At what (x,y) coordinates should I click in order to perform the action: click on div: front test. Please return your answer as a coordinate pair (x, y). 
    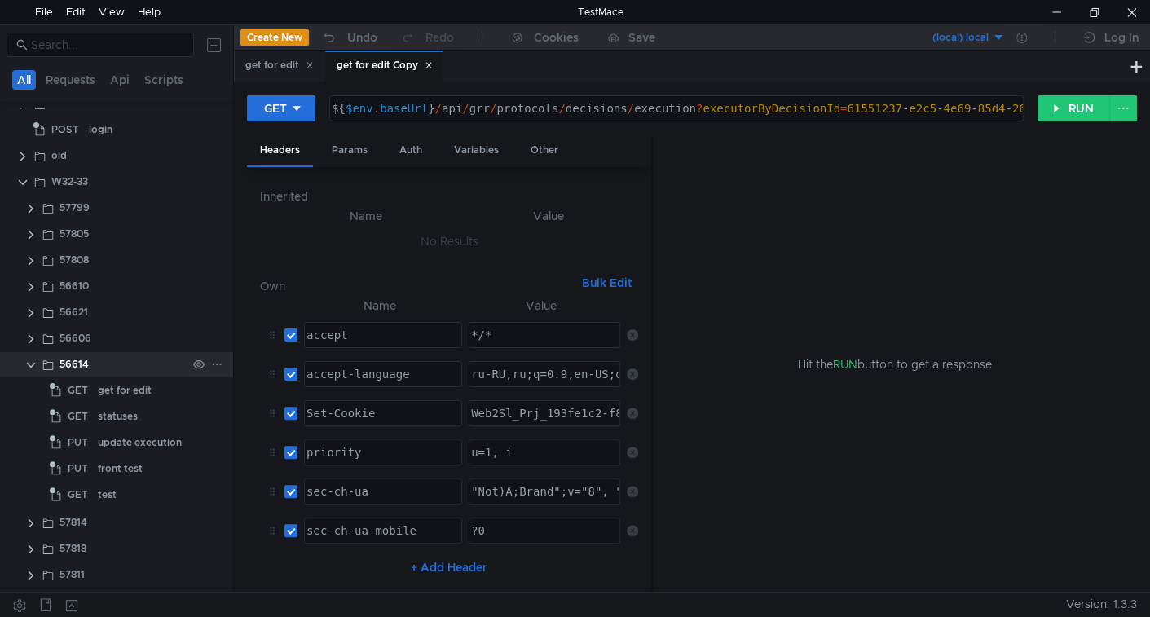
    Looking at the image, I should click on (120, 469).